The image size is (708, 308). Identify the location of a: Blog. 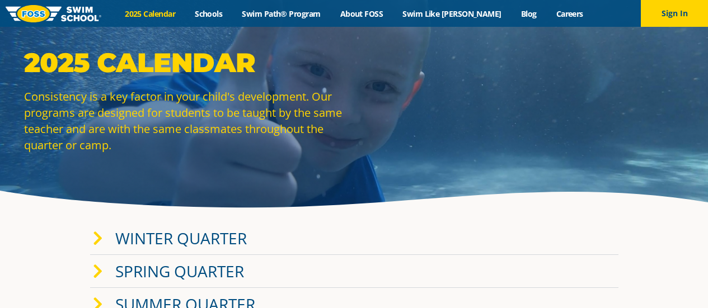
(528, 13).